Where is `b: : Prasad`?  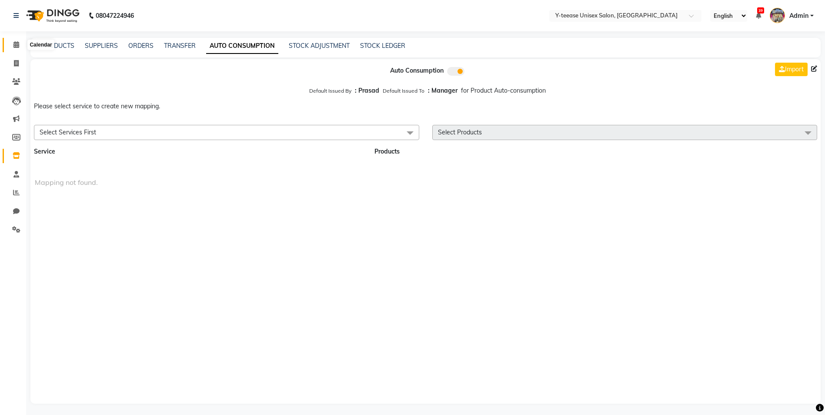
b: : Prasad is located at coordinates (367, 91).